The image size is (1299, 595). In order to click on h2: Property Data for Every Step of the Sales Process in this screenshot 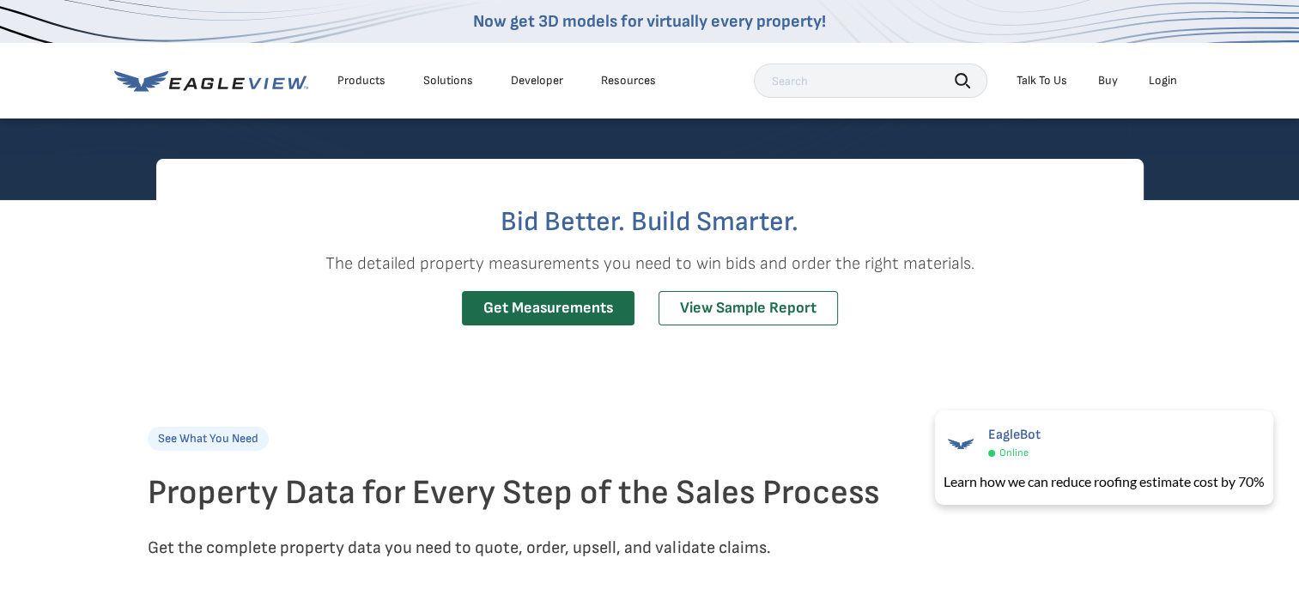, I will do `click(650, 493)`.